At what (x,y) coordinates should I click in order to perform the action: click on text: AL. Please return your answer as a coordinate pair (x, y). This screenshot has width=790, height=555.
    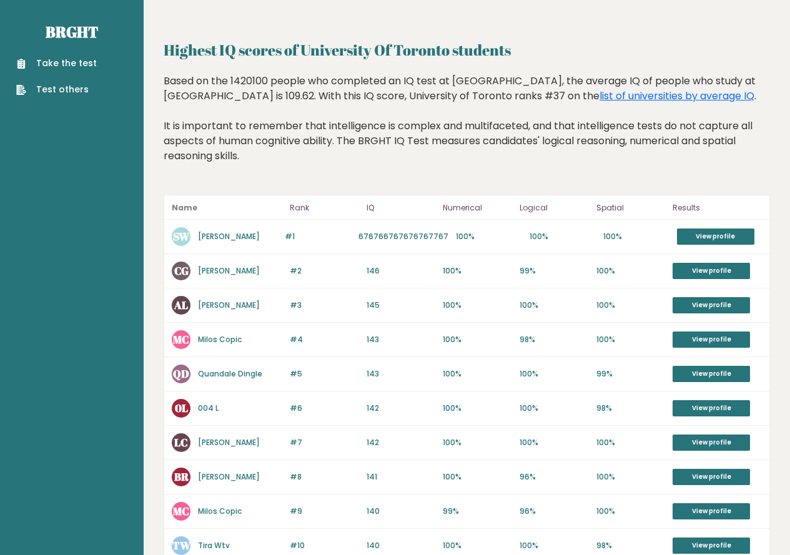
    Looking at the image, I should click on (181, 305).